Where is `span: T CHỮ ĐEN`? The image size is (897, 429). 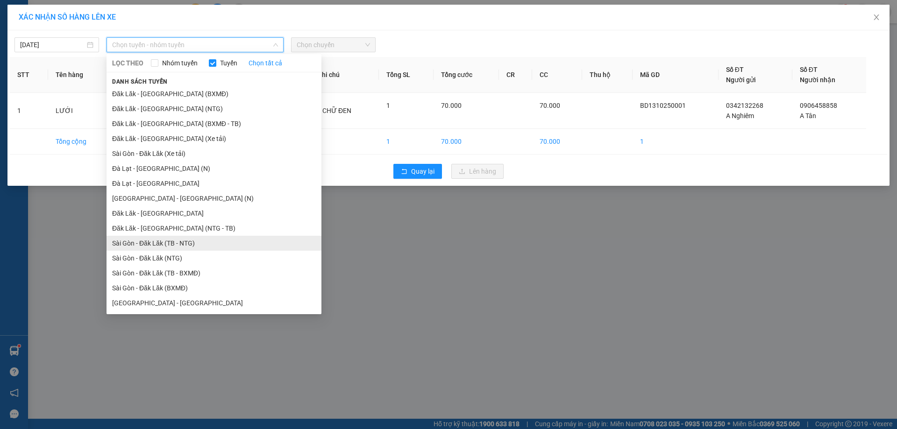
span: T CHỮ ĐEN is located at coordinates (334, 111).